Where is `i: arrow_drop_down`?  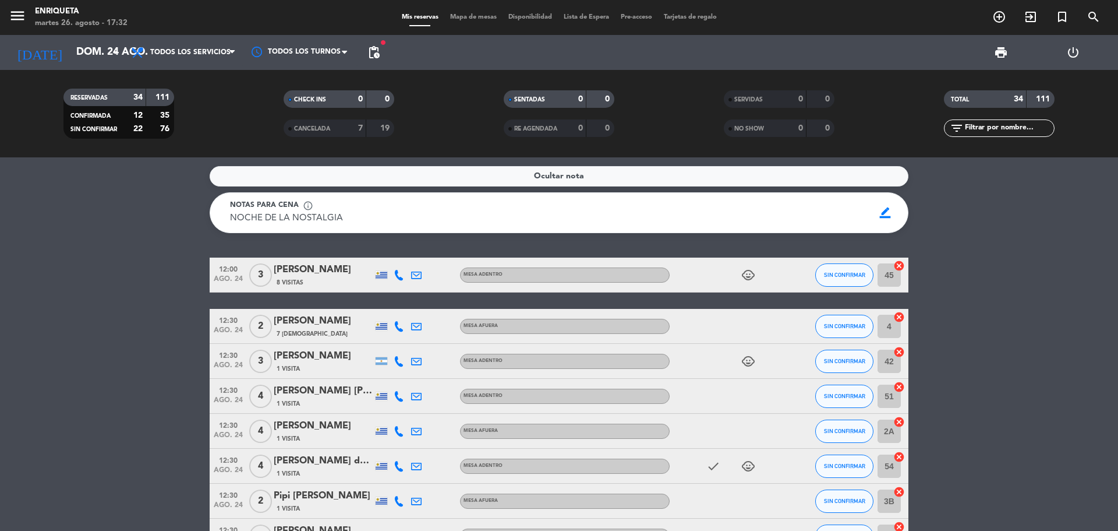
i: arrow_drop_down is located at coordinates (115, 52).